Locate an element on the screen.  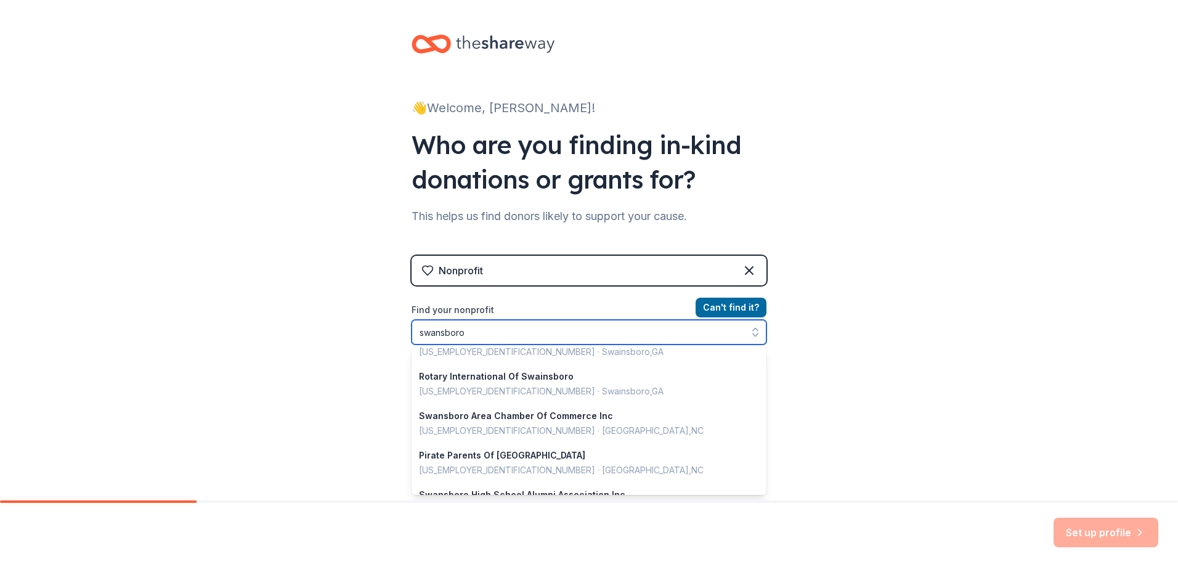
div: Rotary International Of Swainsboro is located at coordinates (582, 377).